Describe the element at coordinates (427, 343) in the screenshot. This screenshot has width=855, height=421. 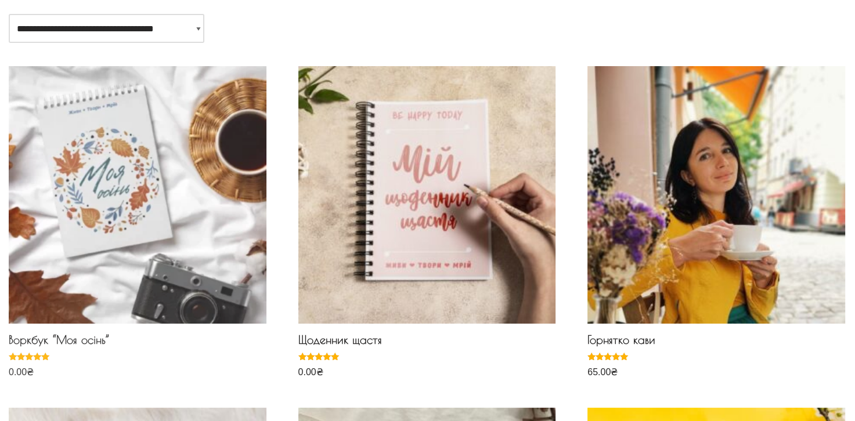
I see `h2: Щоденник щастя` at that location.